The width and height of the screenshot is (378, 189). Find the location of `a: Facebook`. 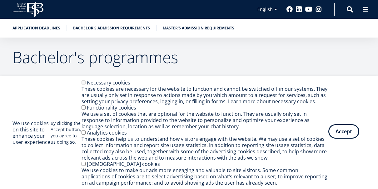

a: Facebook is located at coordinates (290, 9).